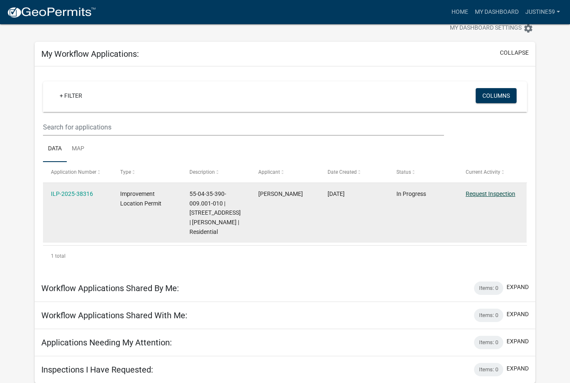 The height and width of the screenshot is (383, 570). Describe the element at coordinates (483, 172) in the screenshot. I see `span: Current Activity` at that location.